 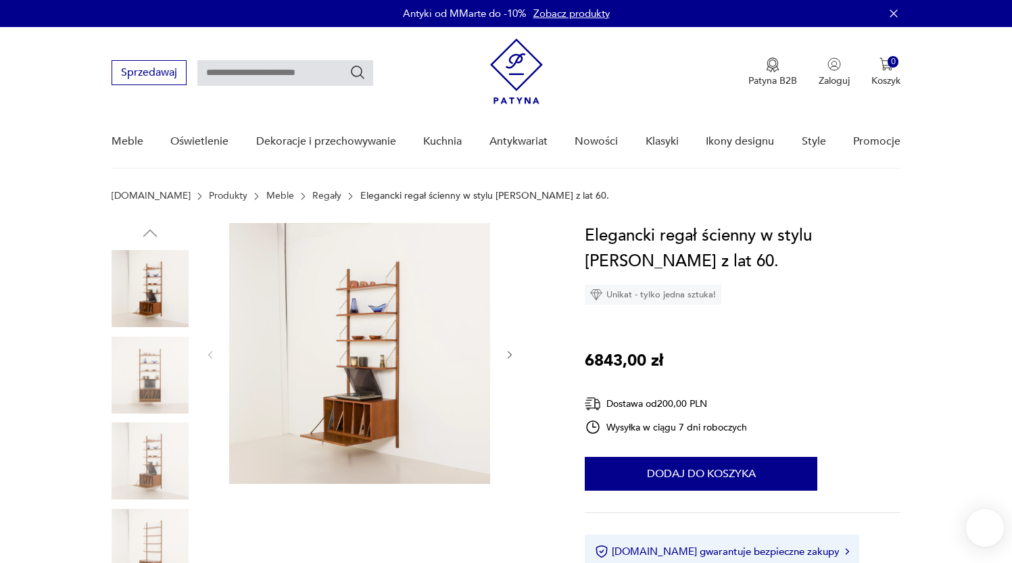 What do you see at coordinates (326, 141) in the screenshot?
I see `a: Dekoracje i przechowywanie` at bounding box center [326, 141].